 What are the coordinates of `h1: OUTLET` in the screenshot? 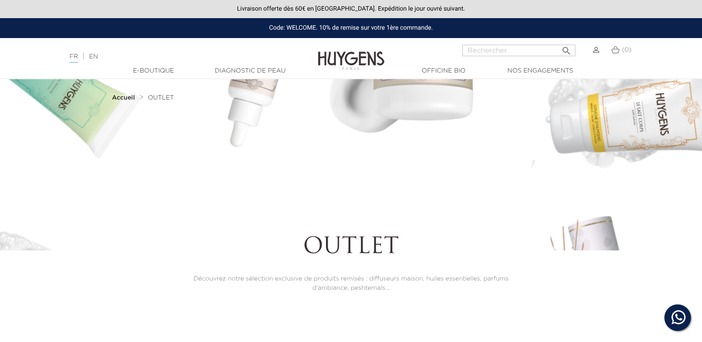 It's located at (351, 248).